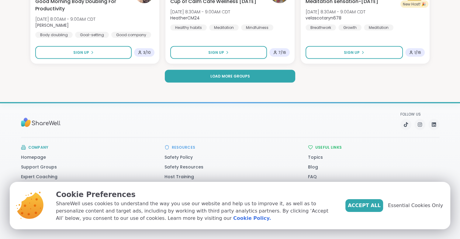 The width and height of the screenshot is (460, 239). I want to click on div: Healthy habits, so click(188, 28).